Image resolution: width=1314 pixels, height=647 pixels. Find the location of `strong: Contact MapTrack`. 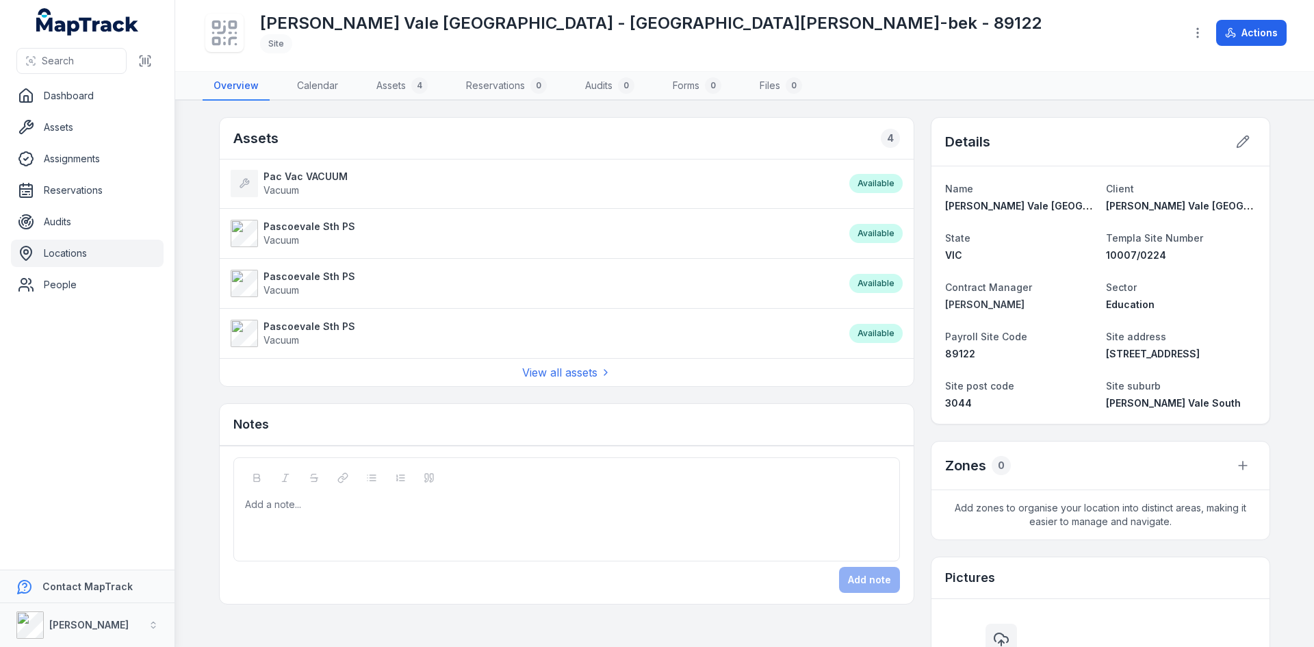

strong: Contact MapTrack is located at coordinates (88, 586).